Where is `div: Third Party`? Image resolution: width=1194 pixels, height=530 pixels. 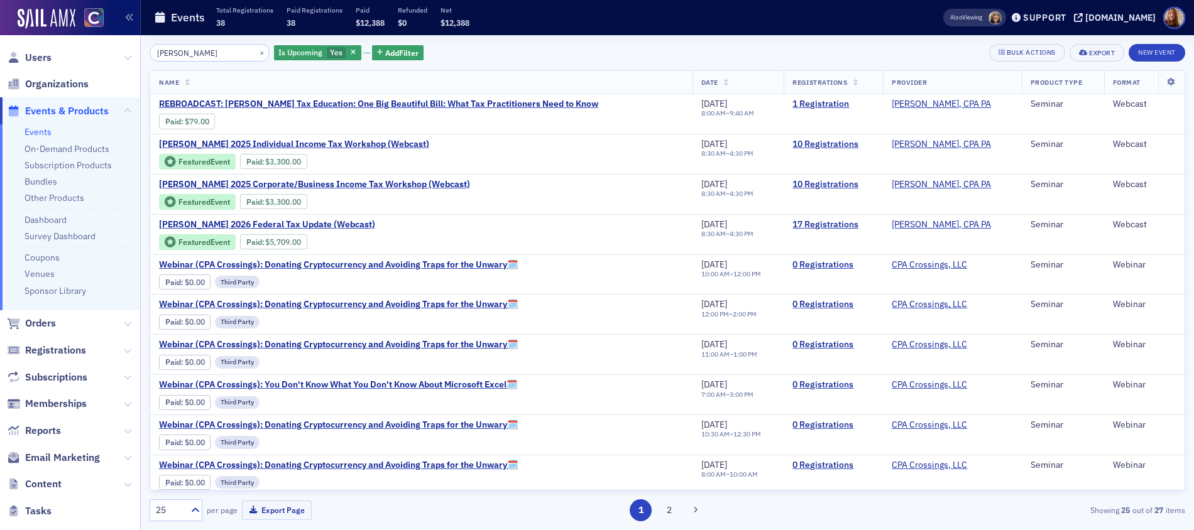
div: Third Party is located at coordinates (237, 483).